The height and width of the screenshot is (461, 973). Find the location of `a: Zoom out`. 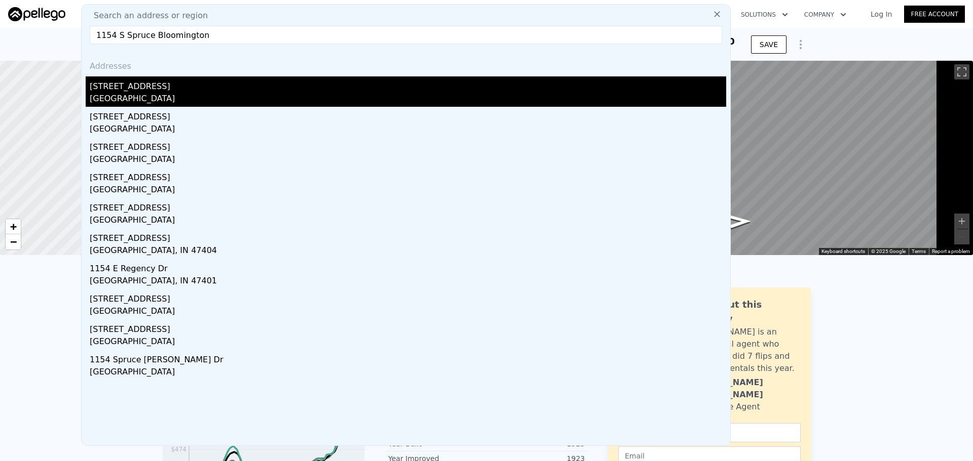

a: Zoom out is located at coordinates (13, 242).